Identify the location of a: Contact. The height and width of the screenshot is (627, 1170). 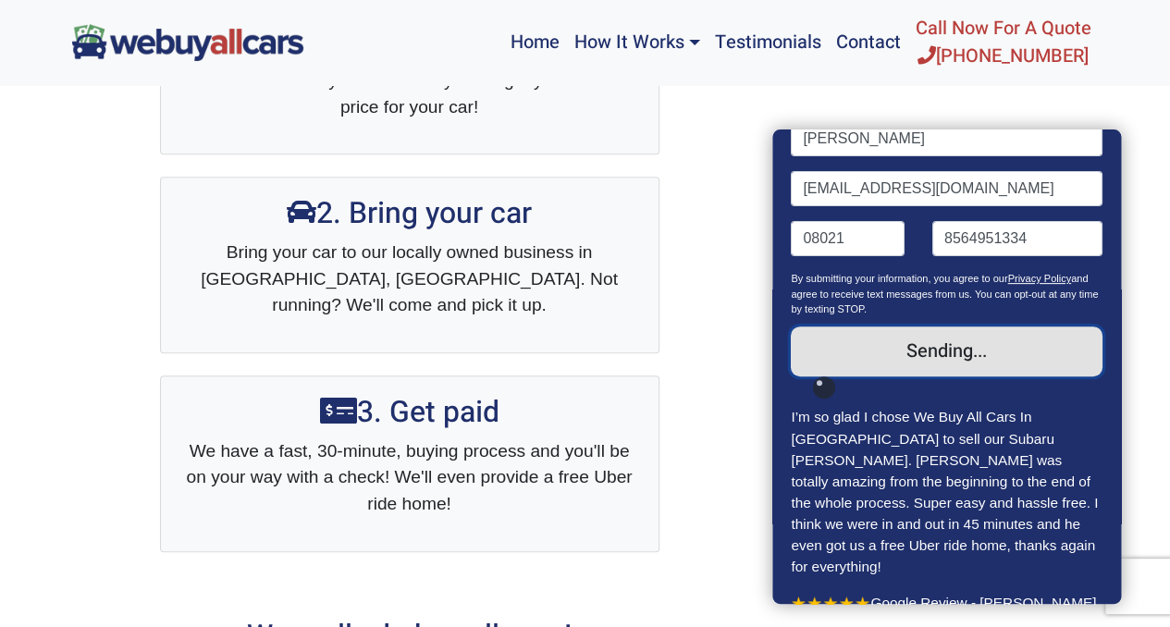
(868, 43).